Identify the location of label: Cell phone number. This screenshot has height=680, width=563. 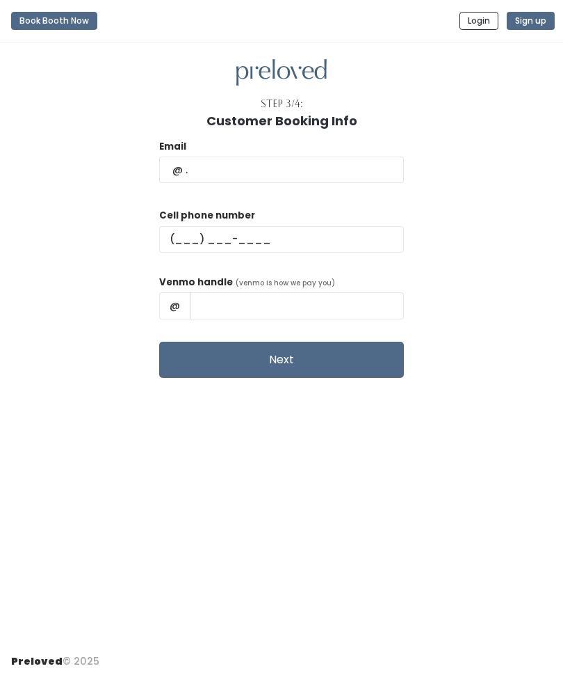
(207, 216).